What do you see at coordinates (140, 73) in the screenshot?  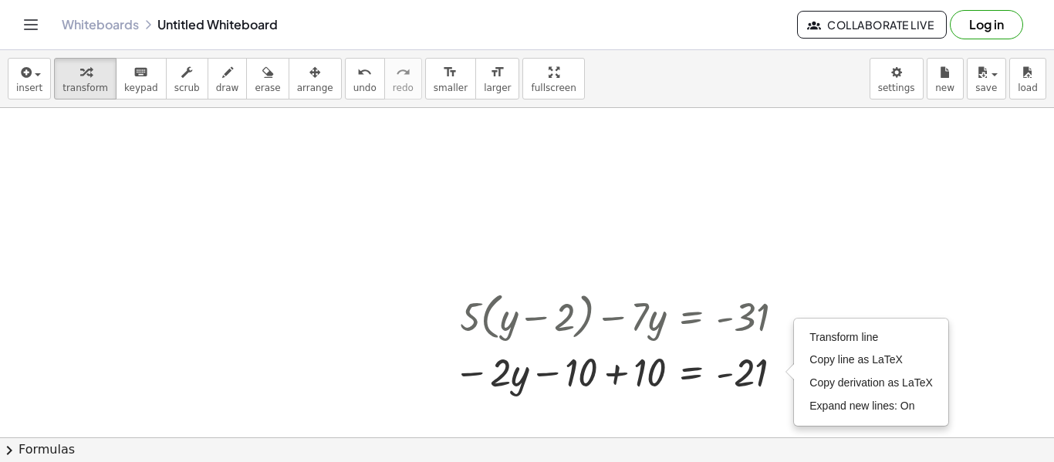 I see `i: keyboard` at bounding box center [140, 73].